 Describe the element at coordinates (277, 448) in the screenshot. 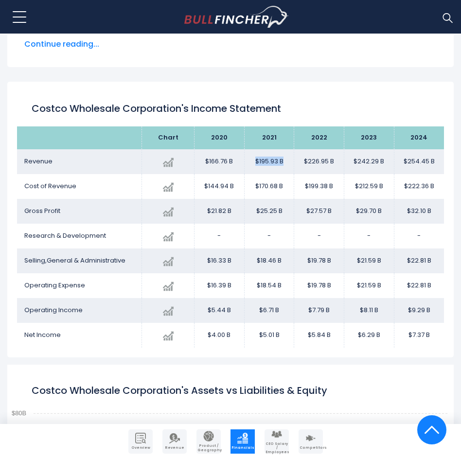

I see `span: CEO Salary / Employees` at that location.